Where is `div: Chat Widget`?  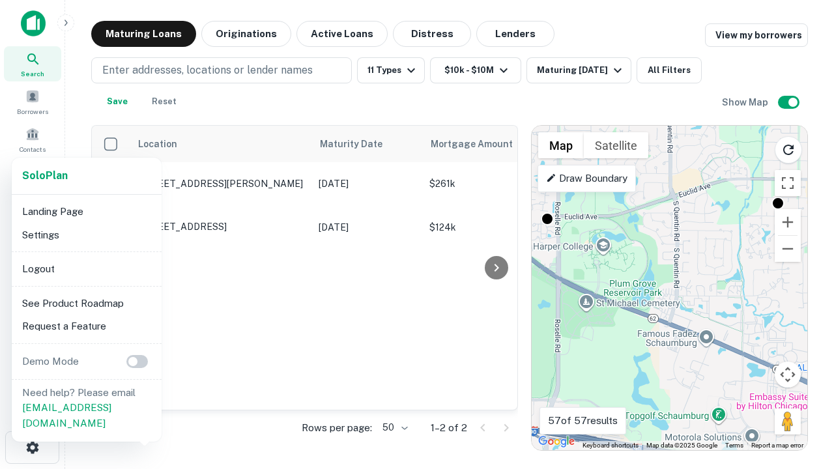 div: Chat Widget is located at coordinates (801, 354).